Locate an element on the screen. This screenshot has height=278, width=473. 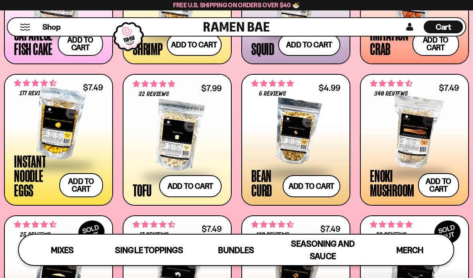
span: Free U.S. Shipping on Orders over $40 🍜 is located at coordinates (237, 5).